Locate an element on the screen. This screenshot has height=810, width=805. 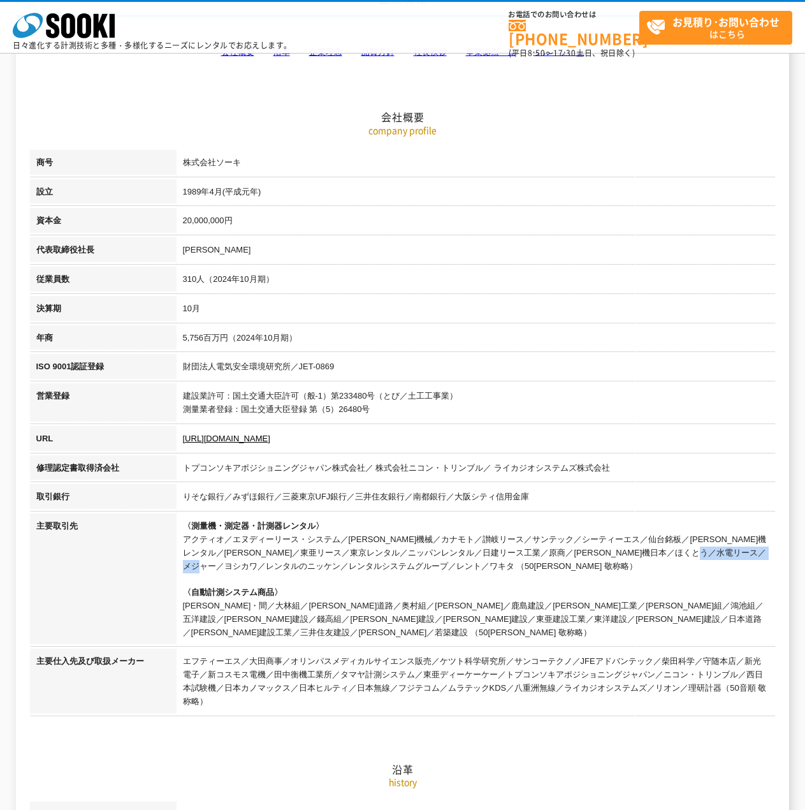
td: 20,000,000円 is located at coordinates (476, 223).